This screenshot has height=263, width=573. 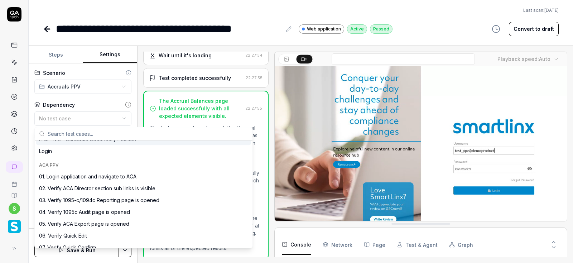 I want to click on div: Playback speed:, so click(x=524, y=59).